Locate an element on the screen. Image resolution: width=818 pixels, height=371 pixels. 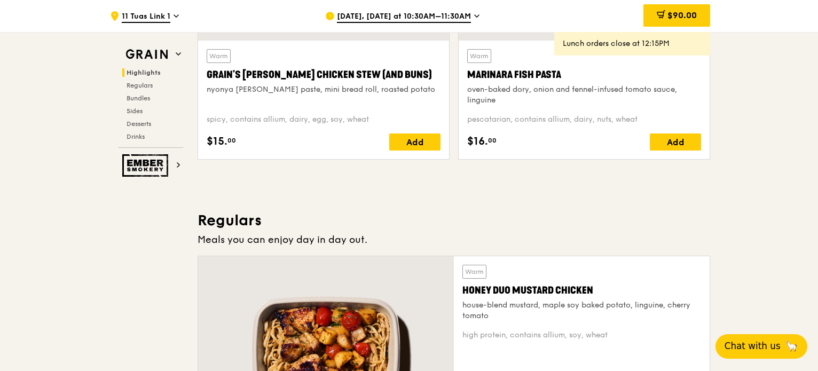
div: high protein, contains allium, soy, wheat is located at coordinates (581, 335).